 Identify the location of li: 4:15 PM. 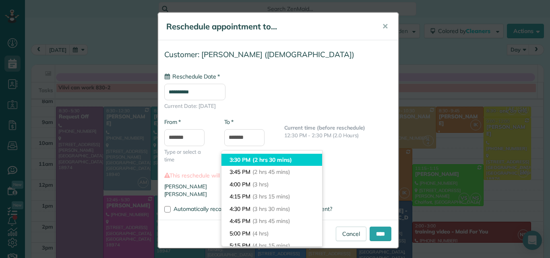
(272, 196).